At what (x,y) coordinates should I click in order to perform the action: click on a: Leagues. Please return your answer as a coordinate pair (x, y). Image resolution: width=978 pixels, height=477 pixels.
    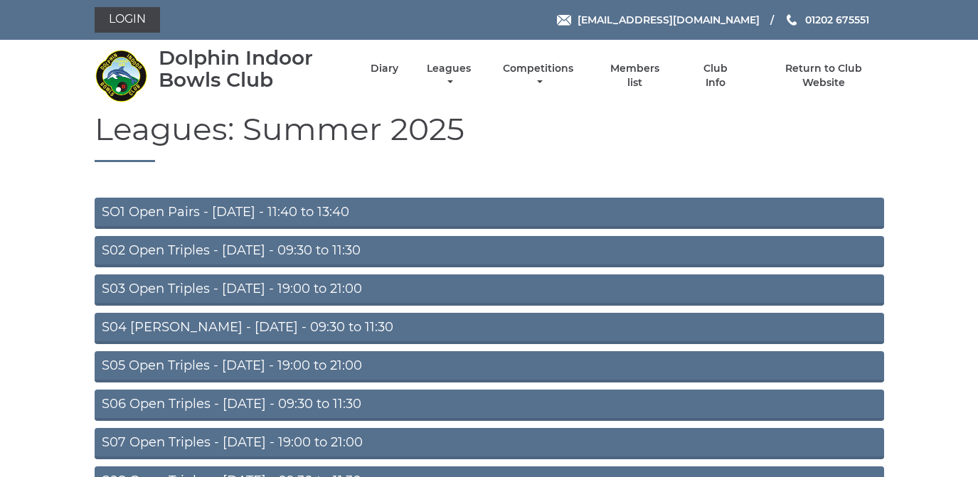
    Looking at the image, I should click on (449, 75).